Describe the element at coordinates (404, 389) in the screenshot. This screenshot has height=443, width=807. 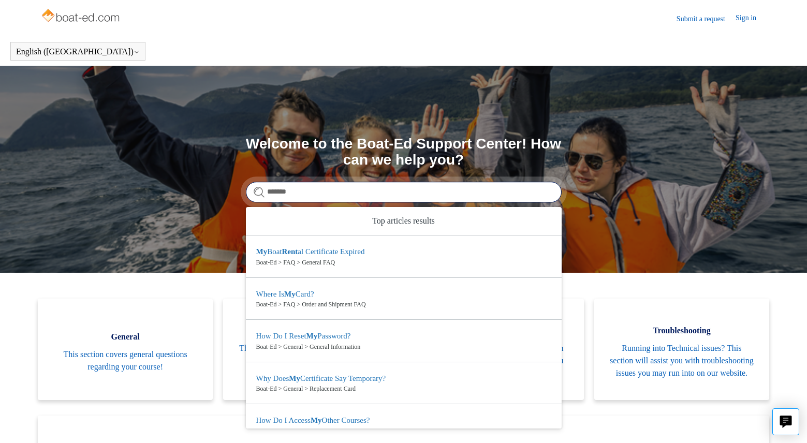
I see `zd-autocomplete-breadcrumbs-multibrand: Boat-Ed > General > Replacement Card` at that location.